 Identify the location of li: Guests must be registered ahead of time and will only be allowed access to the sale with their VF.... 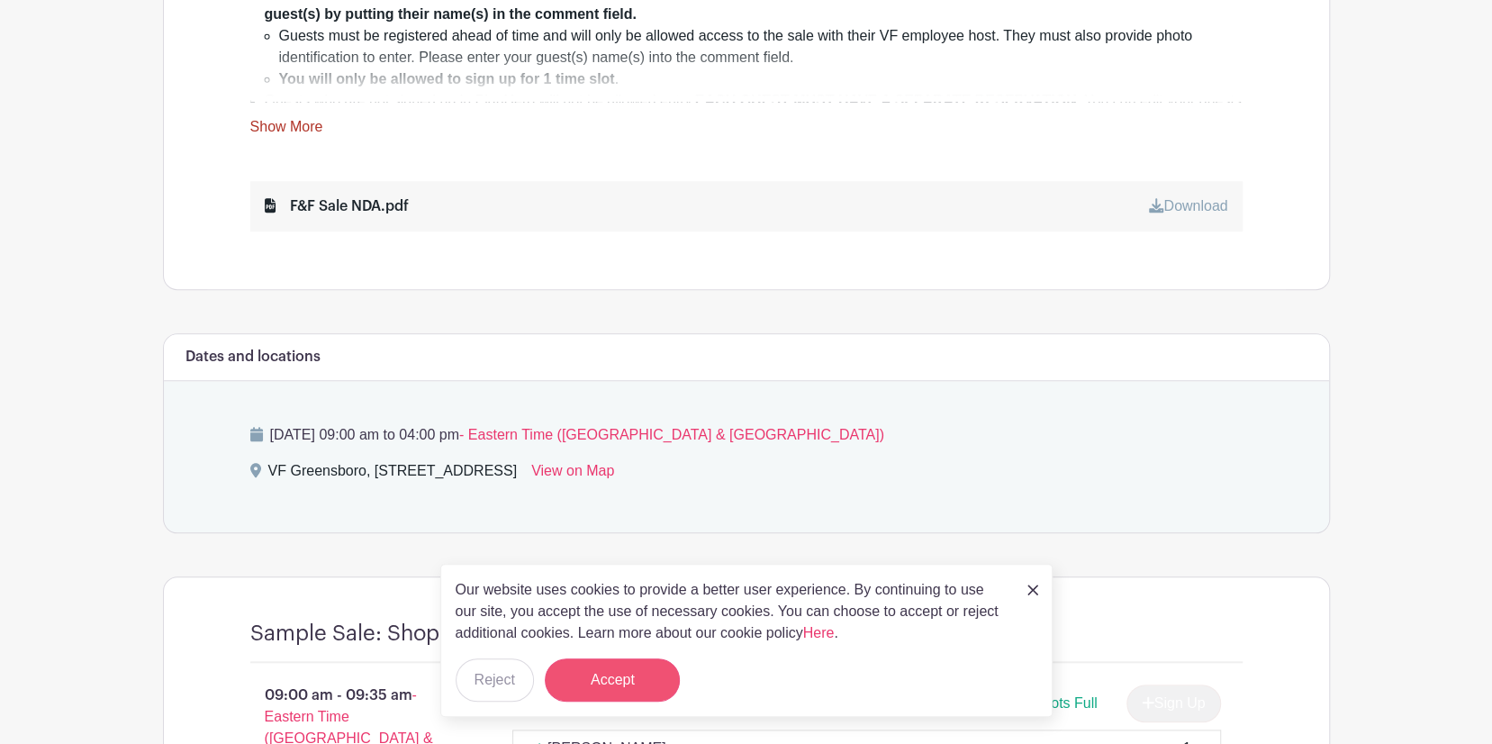
(761, 47).